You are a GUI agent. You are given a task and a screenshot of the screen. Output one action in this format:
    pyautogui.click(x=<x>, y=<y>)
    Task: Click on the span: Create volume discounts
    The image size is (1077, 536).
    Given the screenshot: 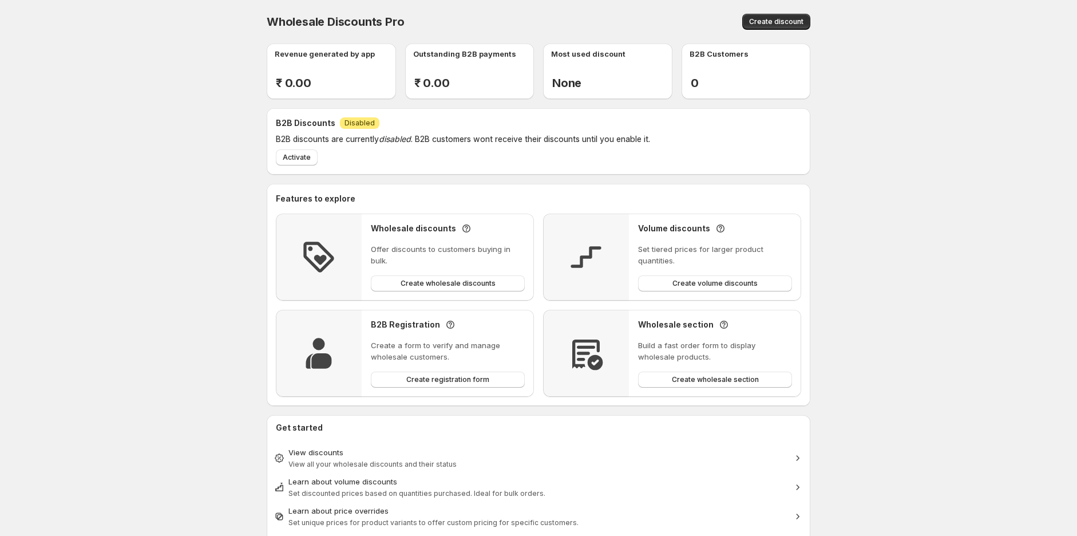 What is the action you would take?
    pyautogui.click(x=715, y=283)
    